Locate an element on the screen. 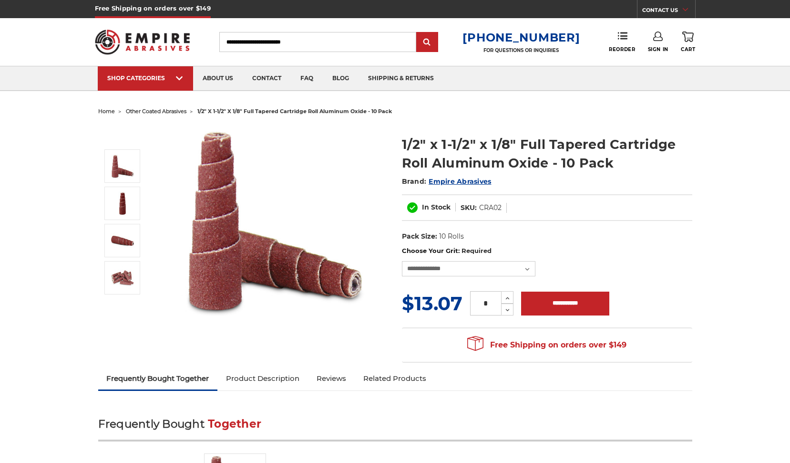 This screenshot has height=463, width=790. a: Empire Abrasives is located at coordinates (460, 181).